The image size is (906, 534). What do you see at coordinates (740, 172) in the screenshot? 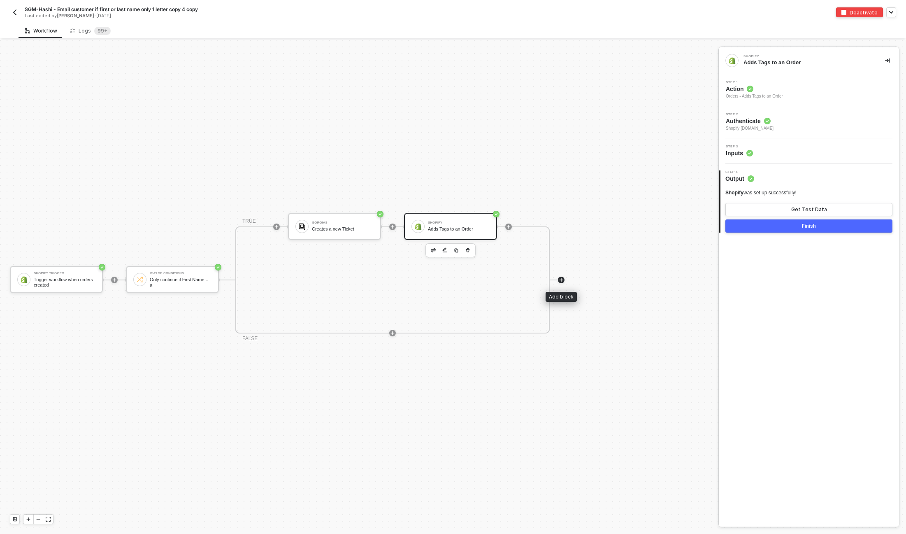
I see `span: Step 4` at bounding box center [740, 172].